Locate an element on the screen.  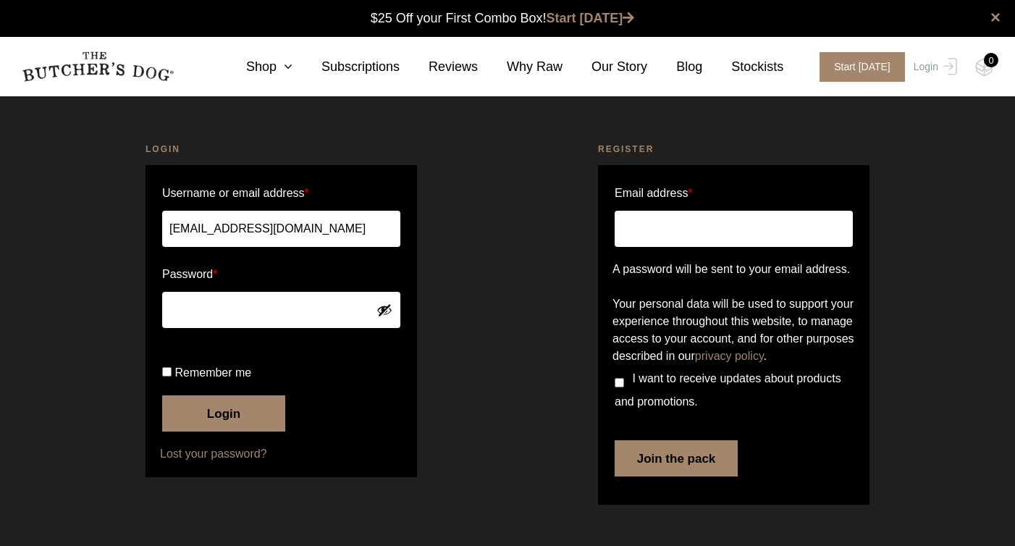
a: Stockists is located at coordinates (742, 67).